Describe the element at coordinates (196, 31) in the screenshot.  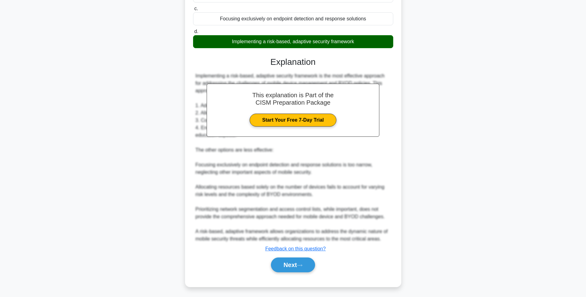
I see `span: d.` at that location.